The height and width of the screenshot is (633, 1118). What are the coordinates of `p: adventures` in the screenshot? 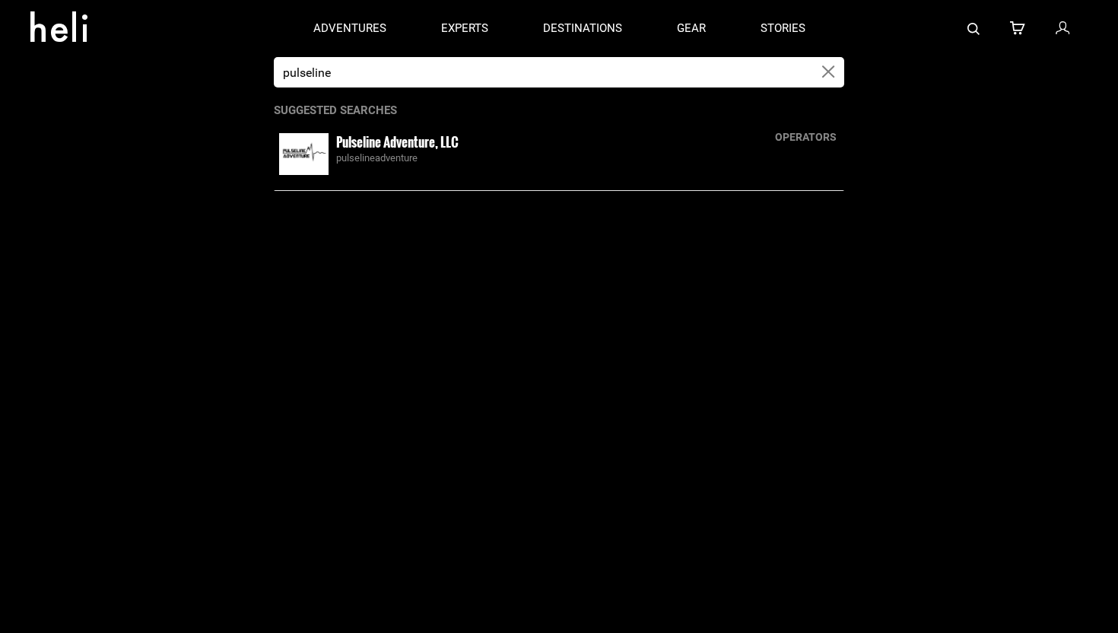 It's located at (350, 28).